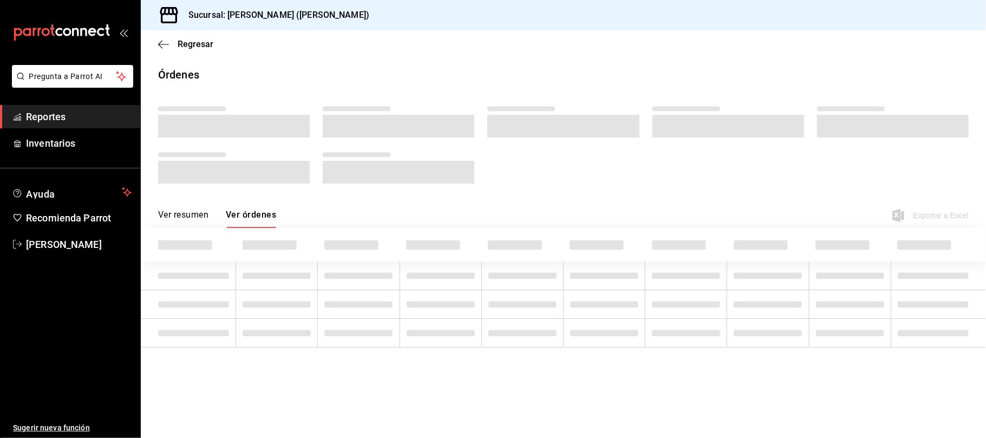  I want to click on span: Pregunta a Parrot AI, so click(73, 76).